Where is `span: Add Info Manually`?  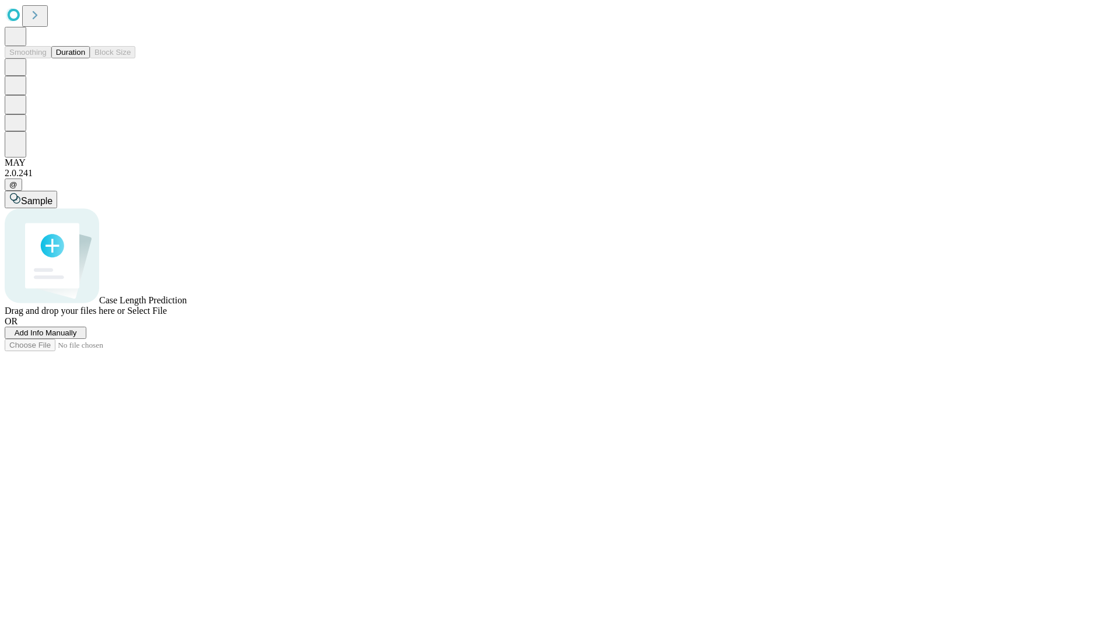 span: Add Info Manually is located at coordinates (46, 333).